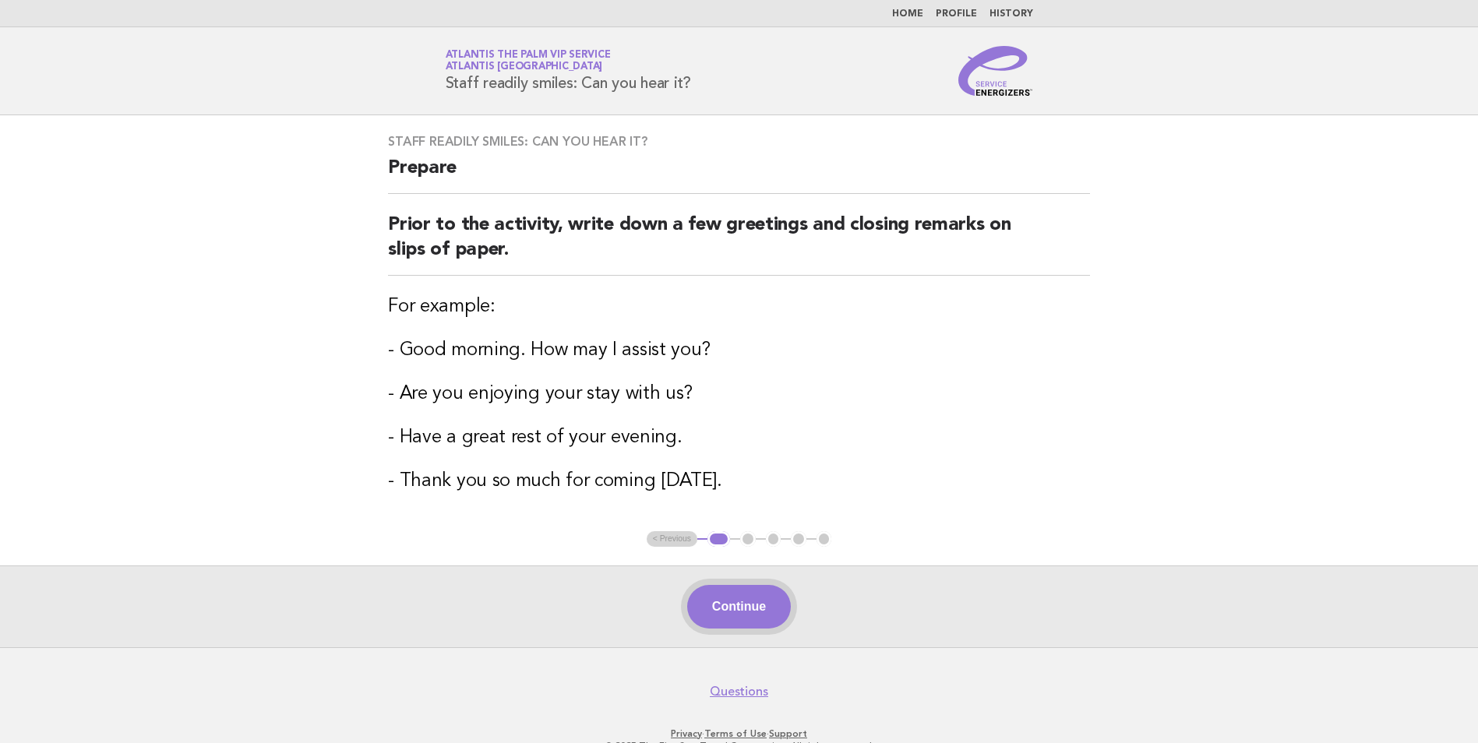 This screenshot has width=1478, height=743. I want to click on h3: - Are you enjoying your stay with us?, so click(738, 394).